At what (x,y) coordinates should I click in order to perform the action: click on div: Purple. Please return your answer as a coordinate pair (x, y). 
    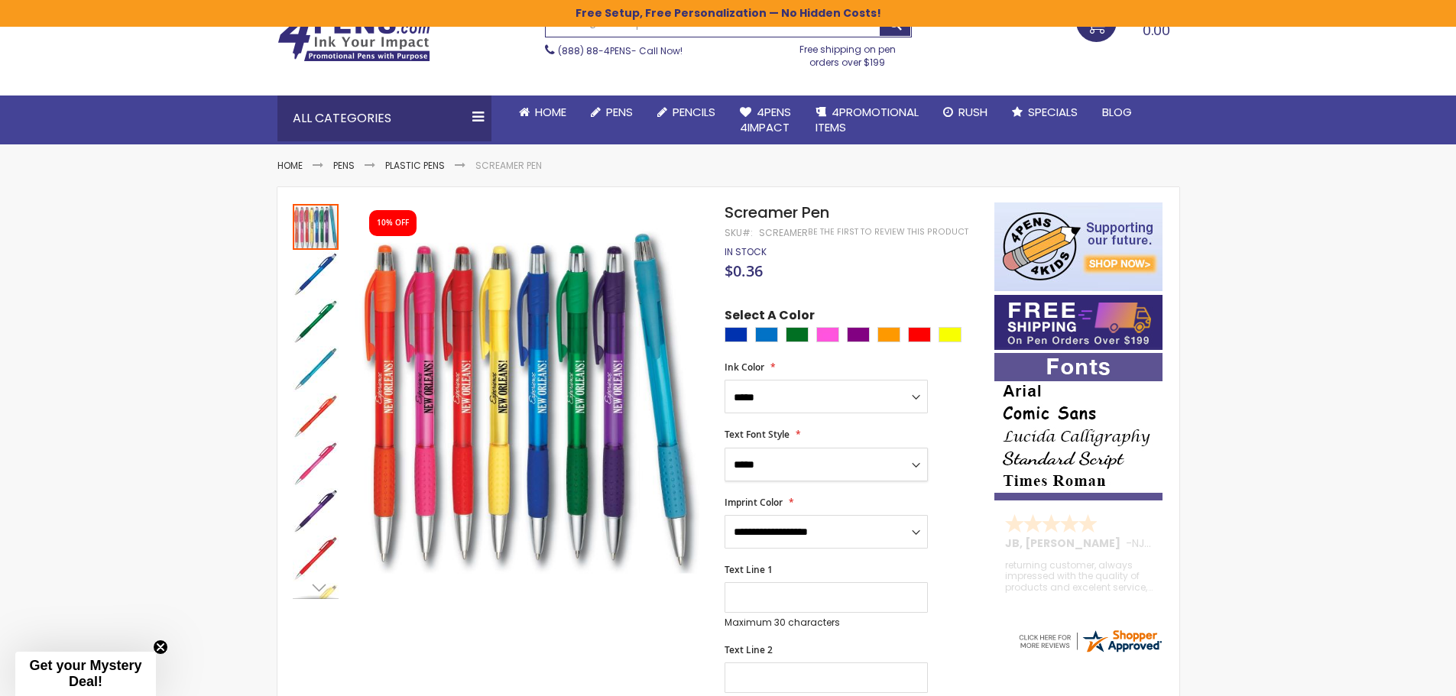
    Looking at the image, I should click on (858, 335).